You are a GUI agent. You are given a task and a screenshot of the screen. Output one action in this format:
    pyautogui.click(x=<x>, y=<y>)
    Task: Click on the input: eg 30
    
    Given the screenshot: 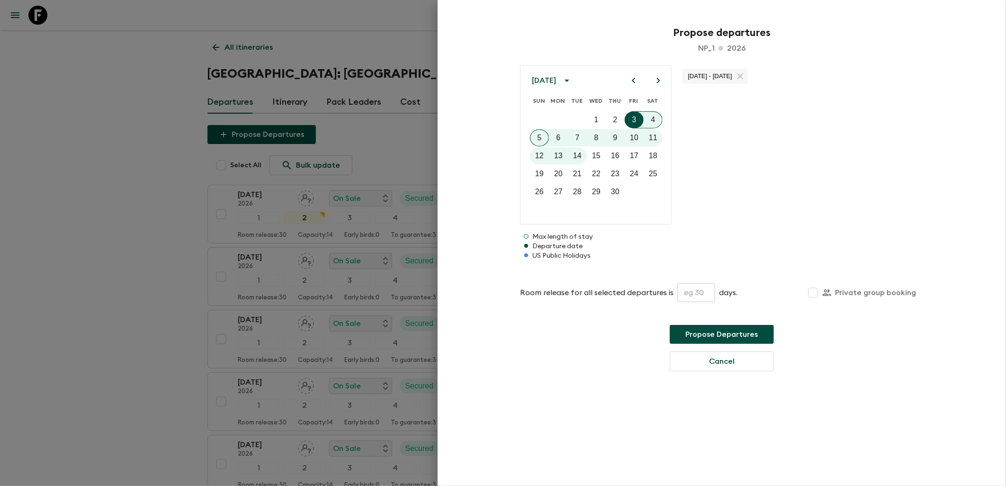 What is the action you would take?
    pyautogui.click(x=696, y=293)
    